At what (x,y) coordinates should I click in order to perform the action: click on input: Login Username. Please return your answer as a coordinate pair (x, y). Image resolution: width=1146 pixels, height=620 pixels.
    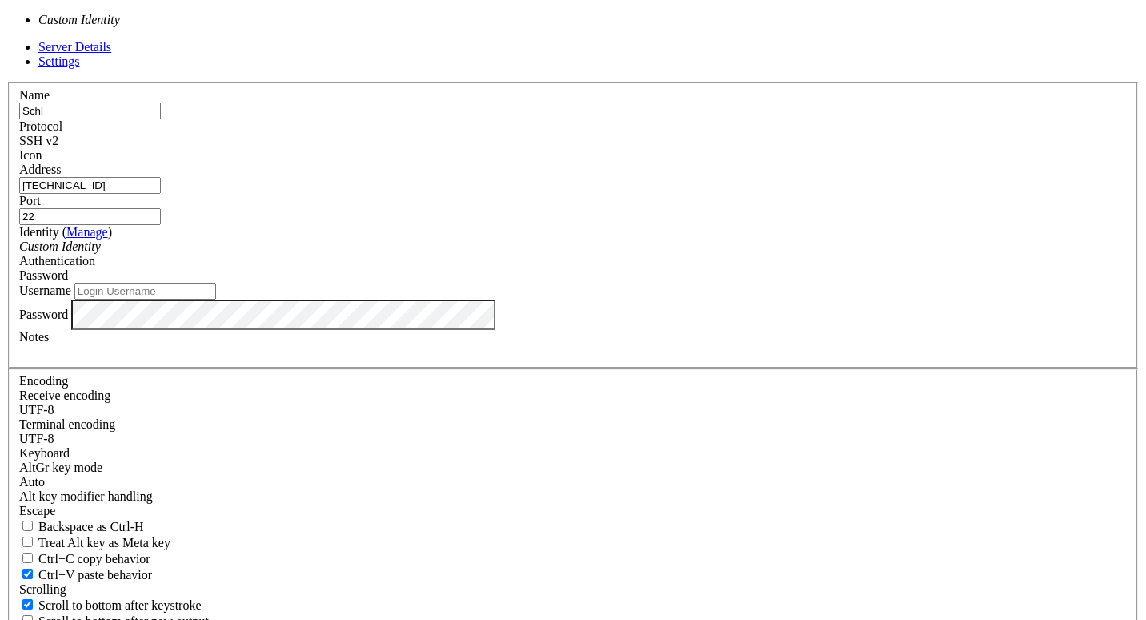
    Looking at the image, I should click on (145, 291).